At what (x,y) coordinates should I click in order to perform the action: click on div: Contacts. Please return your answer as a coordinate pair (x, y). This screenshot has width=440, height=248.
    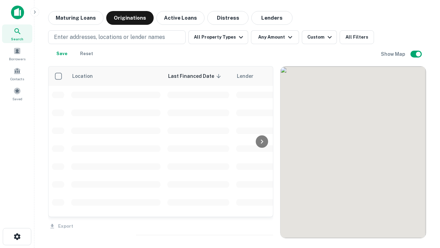
    Looking at the image, I should click on (17, 74).